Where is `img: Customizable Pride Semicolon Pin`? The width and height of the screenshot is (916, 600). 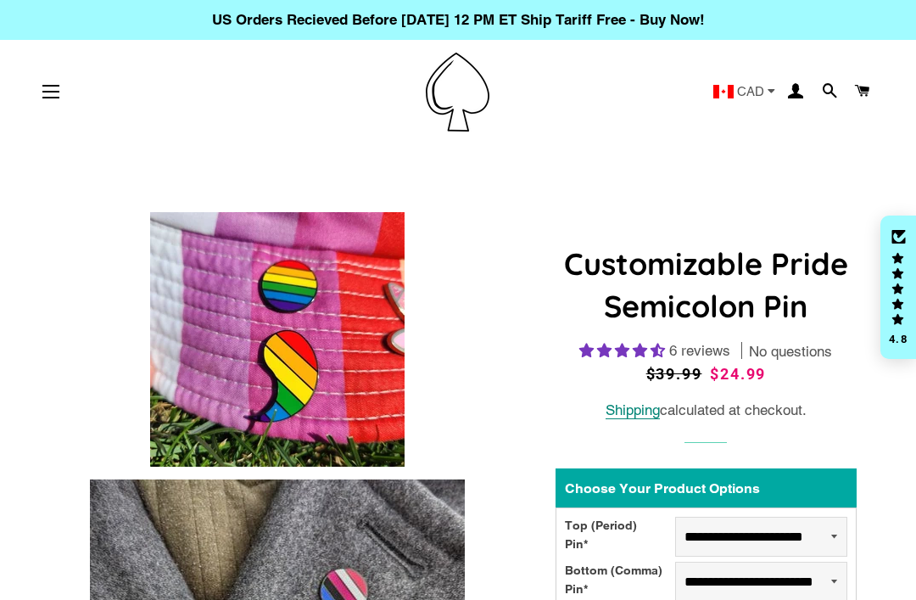 img: Customizable Pride Semicolon Pin is located at coordinates (277, 339).